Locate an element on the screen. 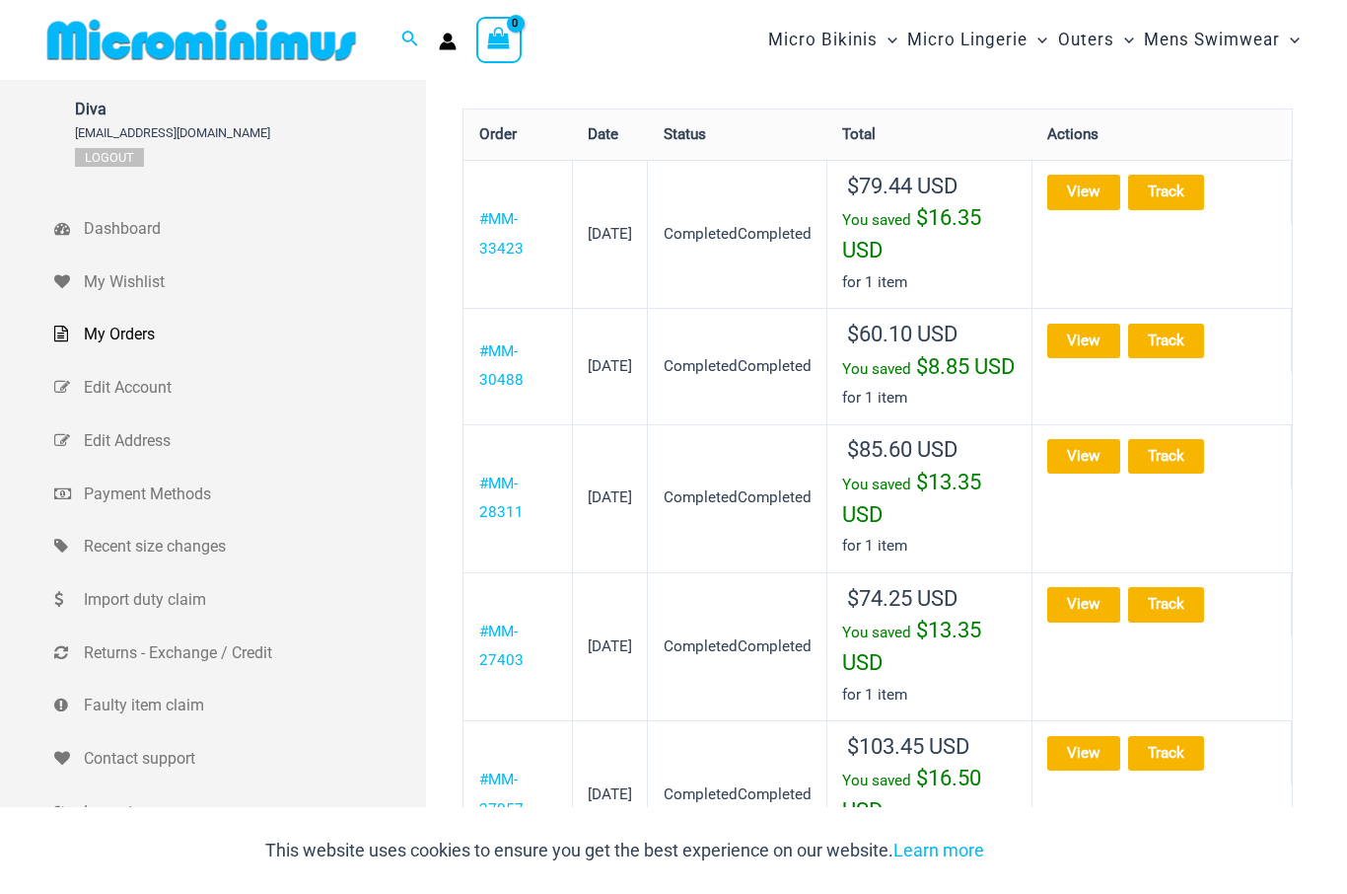  a: View order MM-30488 is located at coordinates (1084, 340).